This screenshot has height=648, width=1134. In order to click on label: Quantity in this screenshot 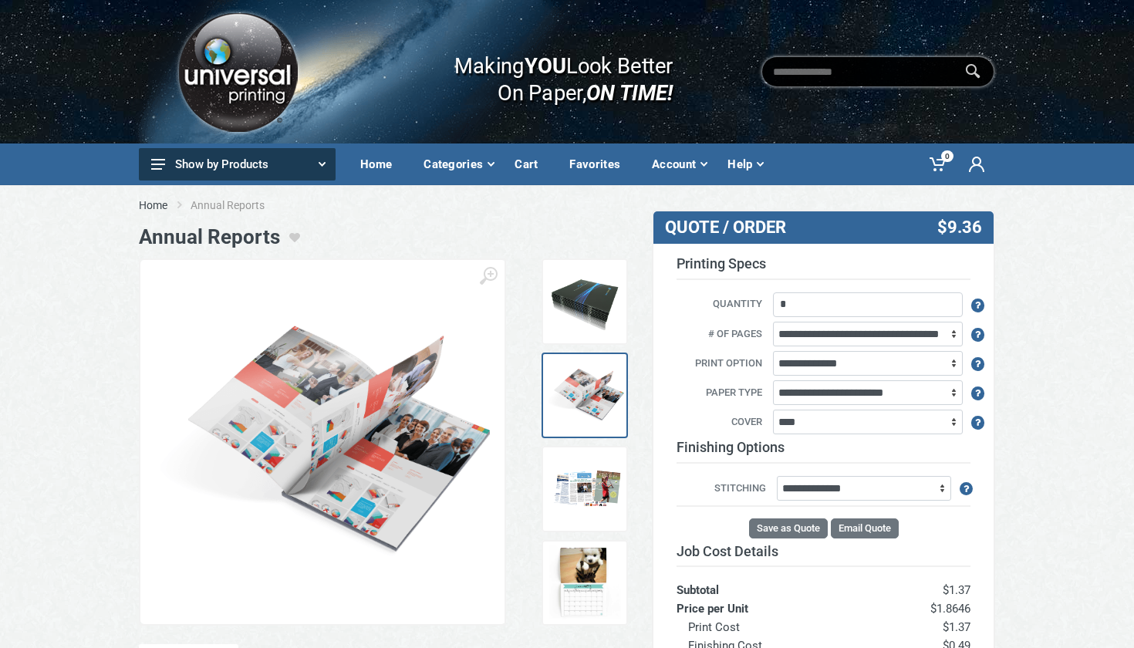, I will do `click(717, 305)`.